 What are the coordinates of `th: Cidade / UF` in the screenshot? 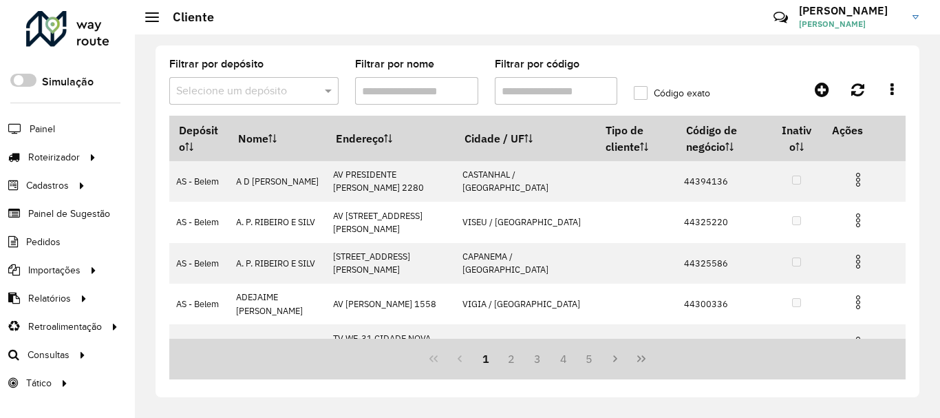 It's located at (526, 138).